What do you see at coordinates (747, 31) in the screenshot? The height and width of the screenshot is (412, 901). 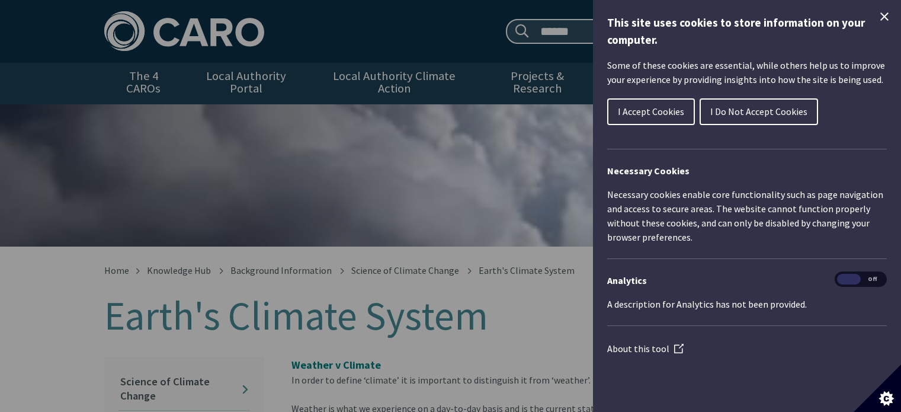 I see `h1: This site uses cookies to store information on your computer.` at bounding box center [747, 31].